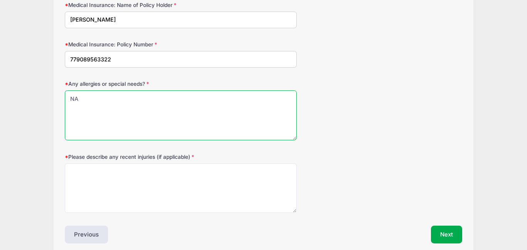 The width and height of the screenshot is (527, 250). I want to click on label: Medical Insurance: Policy Number, so click(131, 44).